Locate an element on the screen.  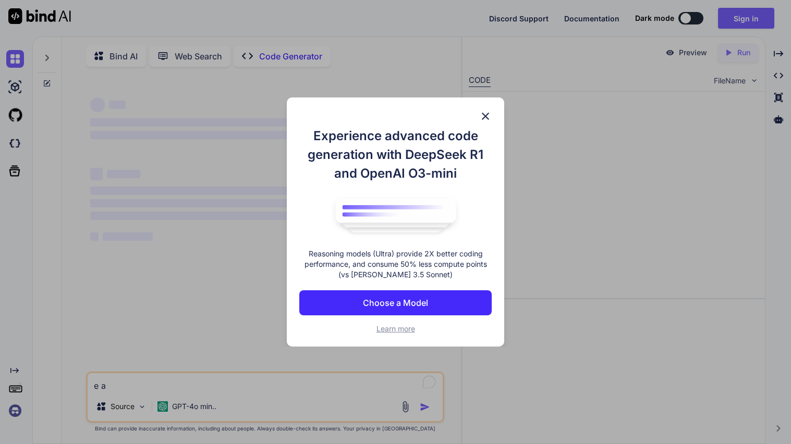
img: close is located at coordinates (486, 116).